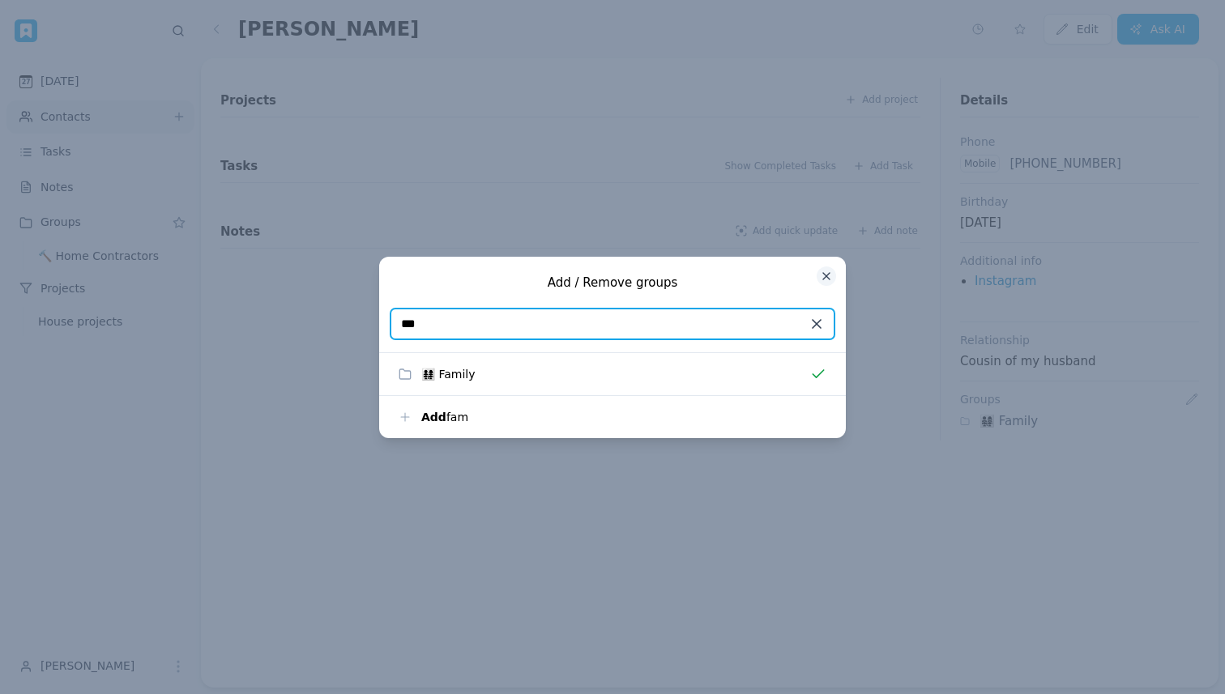  Describe the element at coordinates (613, 417) in the screenshot. I see `button: Addfam` at that location.